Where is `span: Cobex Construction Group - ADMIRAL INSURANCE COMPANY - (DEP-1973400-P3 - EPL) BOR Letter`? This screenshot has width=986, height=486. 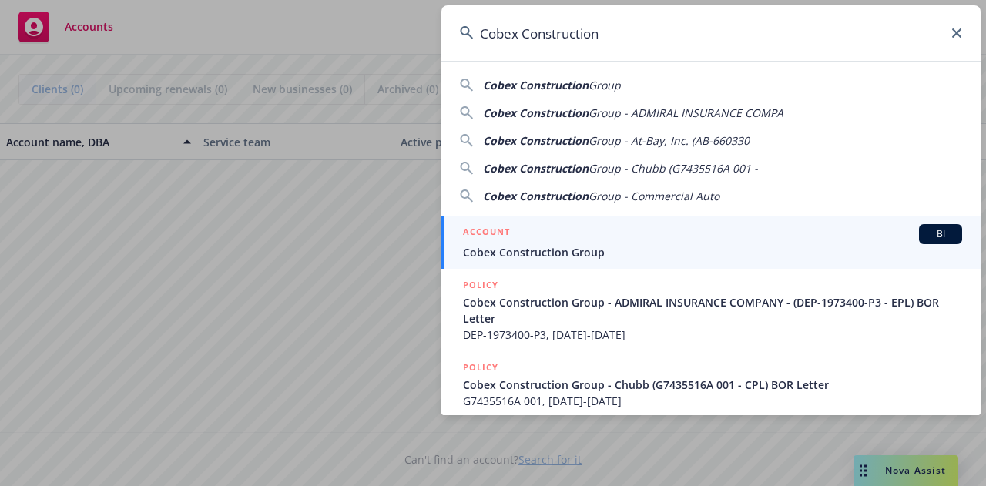
span: Cobex Construction Group - ADMIRAL INSURANCE COMPANY - (DEP-1973400-P3 - EPL) BOR Letter is located at coordinates (712, 310).